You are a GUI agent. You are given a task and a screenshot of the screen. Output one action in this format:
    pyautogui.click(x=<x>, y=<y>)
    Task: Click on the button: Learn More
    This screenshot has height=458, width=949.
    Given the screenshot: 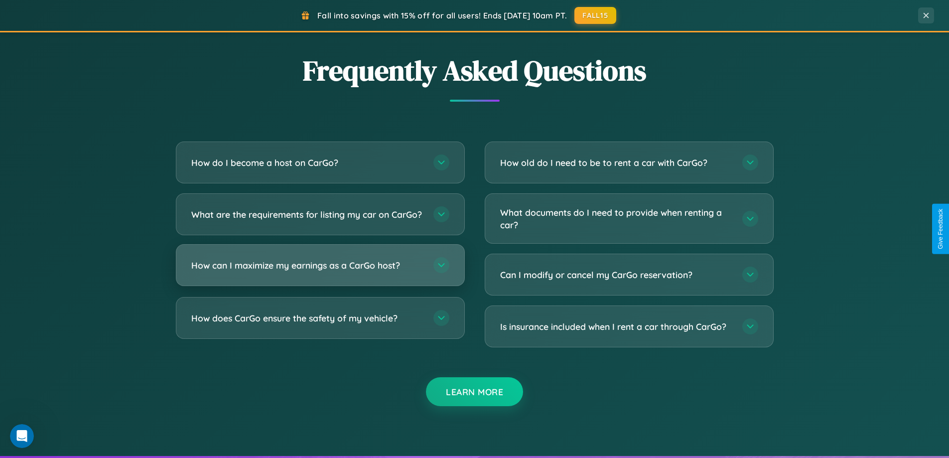 What is the action you would take?
    pyautogui.click(x=474, y=391)
    